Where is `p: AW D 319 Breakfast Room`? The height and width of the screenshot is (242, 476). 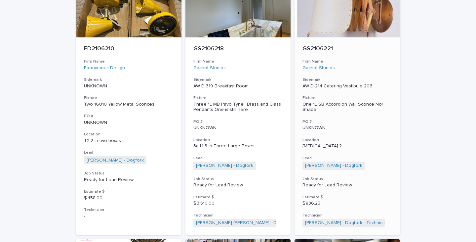 p: AW D 319 Breakfast Room is located at coordinates (238, 86).